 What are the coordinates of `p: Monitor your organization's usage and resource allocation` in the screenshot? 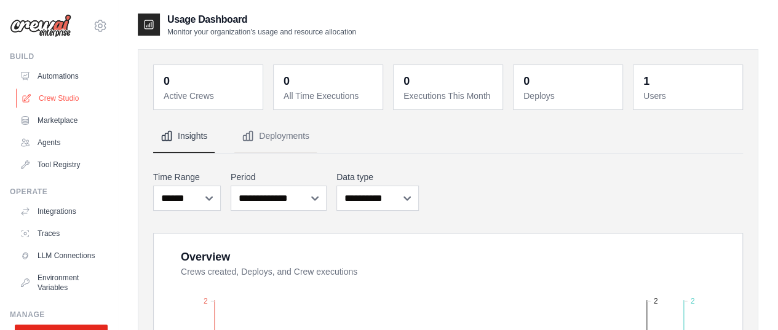 It's located at (261, 32).